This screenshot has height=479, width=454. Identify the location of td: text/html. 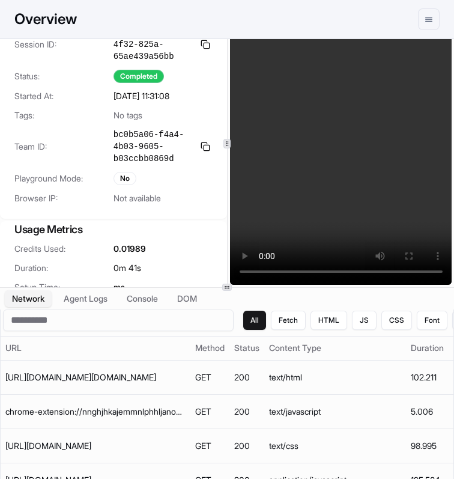
(335, 377).